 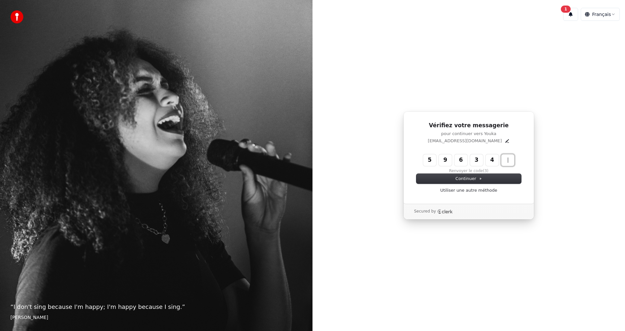 I want to click on p: Secured by, so click(x=425, y=212).